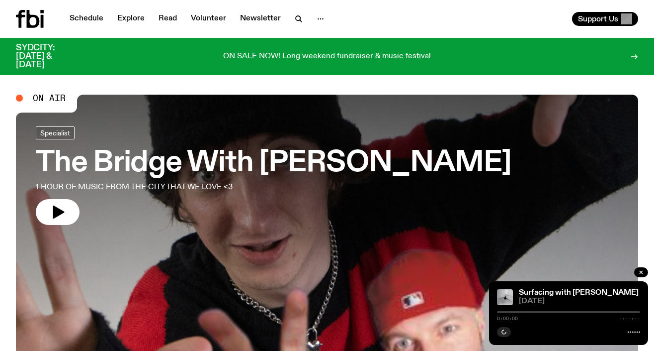 The width and height of the screenshot is (654, 351). Describe the element at coordinates (598, 19) in the screenshot. I see `span: Support Us` at that location.